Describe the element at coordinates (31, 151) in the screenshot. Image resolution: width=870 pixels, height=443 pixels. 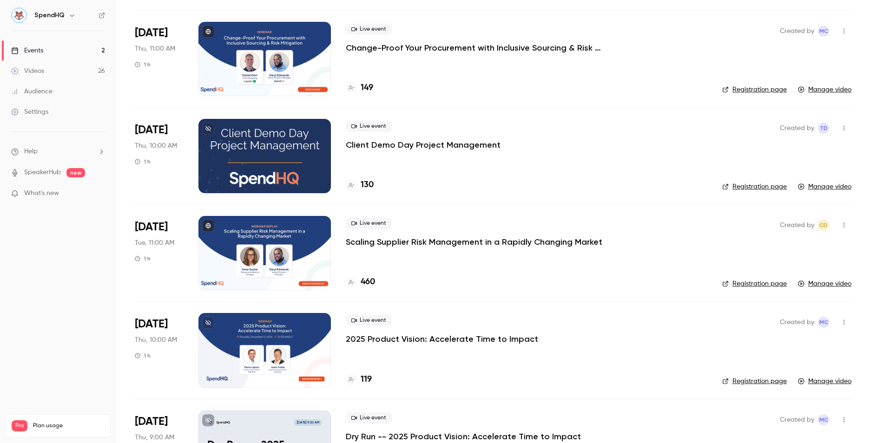
I see `span: Help` at that location.